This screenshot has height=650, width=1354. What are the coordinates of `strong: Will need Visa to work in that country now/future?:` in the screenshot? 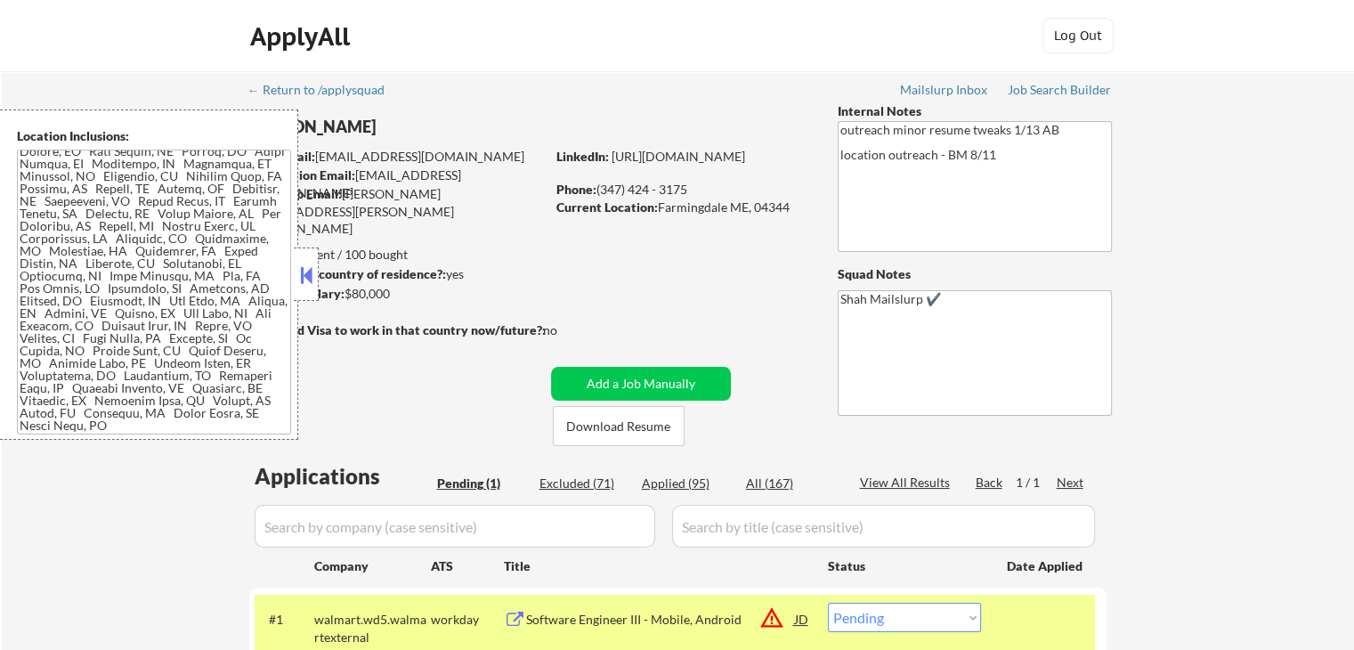 It's located at (397, 329).